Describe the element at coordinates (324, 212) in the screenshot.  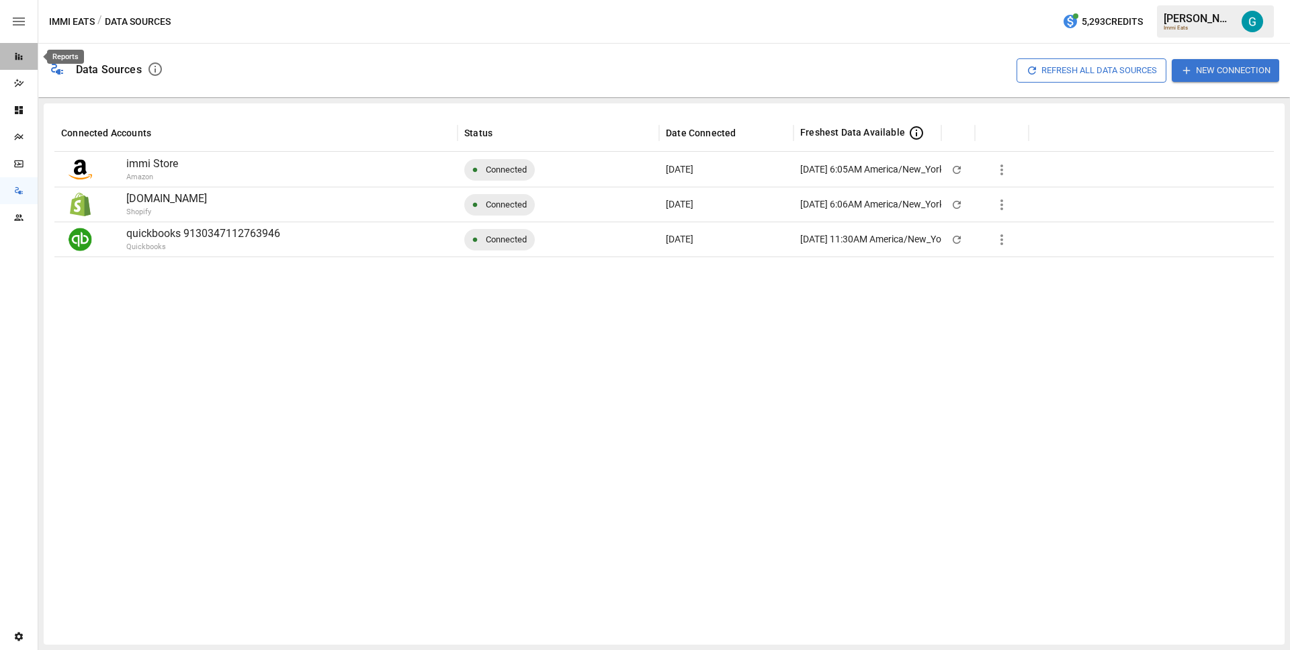
I see `p: Shopify` at that location.